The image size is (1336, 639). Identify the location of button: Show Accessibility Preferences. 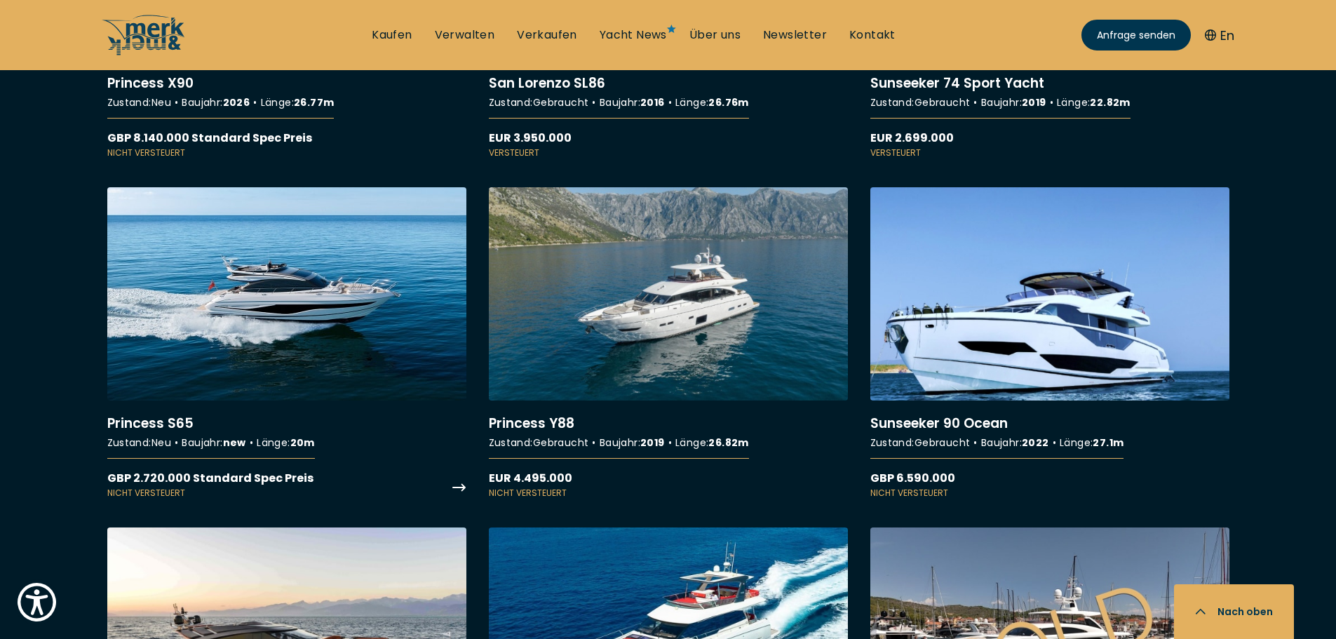
(36, 602).